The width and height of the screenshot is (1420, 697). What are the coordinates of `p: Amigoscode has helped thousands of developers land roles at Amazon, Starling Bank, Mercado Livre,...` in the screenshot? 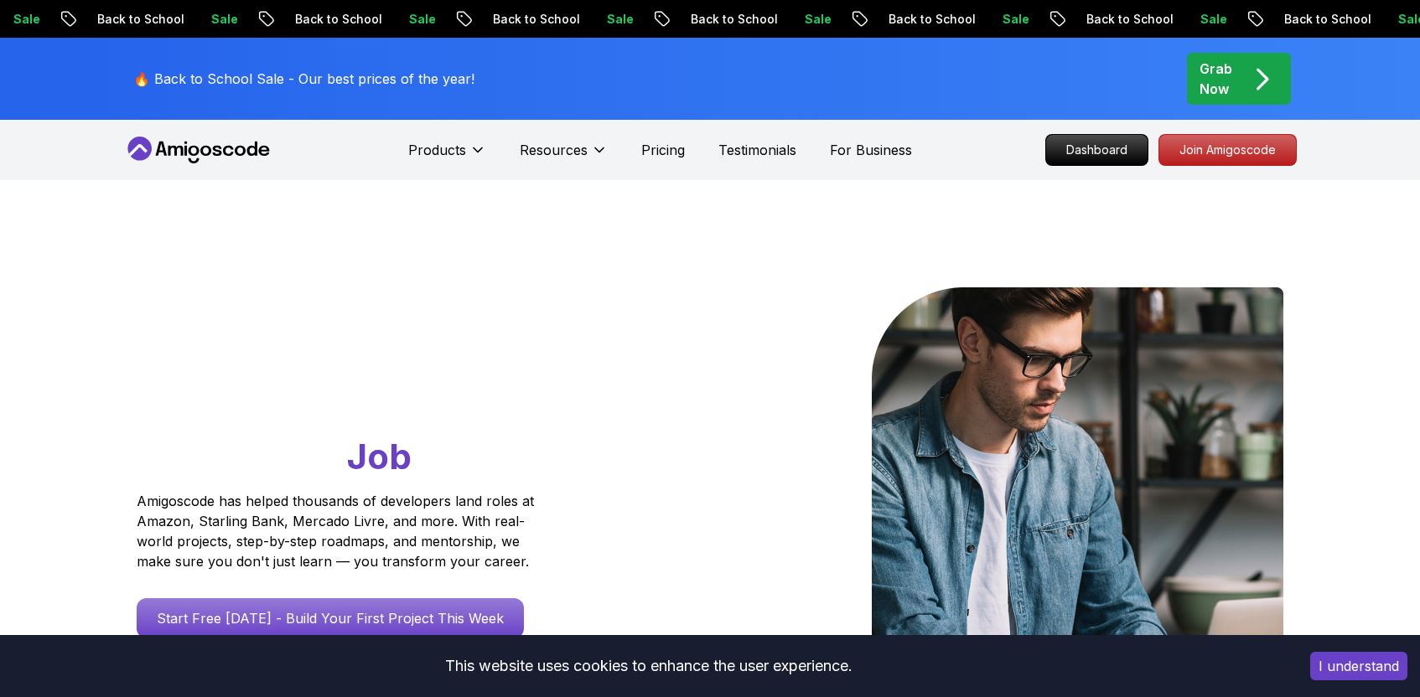 It's located at (338, 531).